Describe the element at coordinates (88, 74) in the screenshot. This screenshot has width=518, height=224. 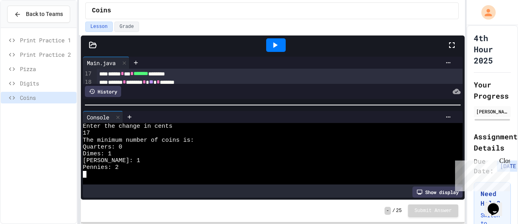
I see `div: 17` at that location.